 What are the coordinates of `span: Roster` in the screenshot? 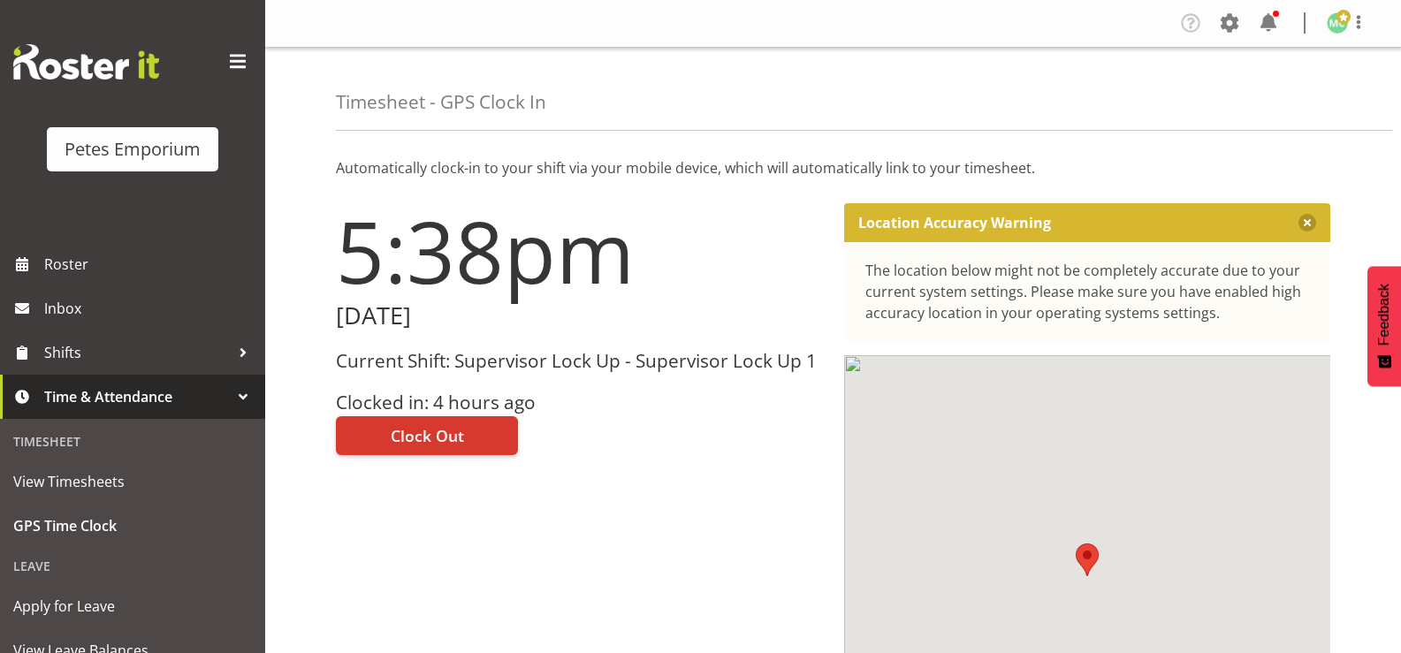 It's located at (150, 264).